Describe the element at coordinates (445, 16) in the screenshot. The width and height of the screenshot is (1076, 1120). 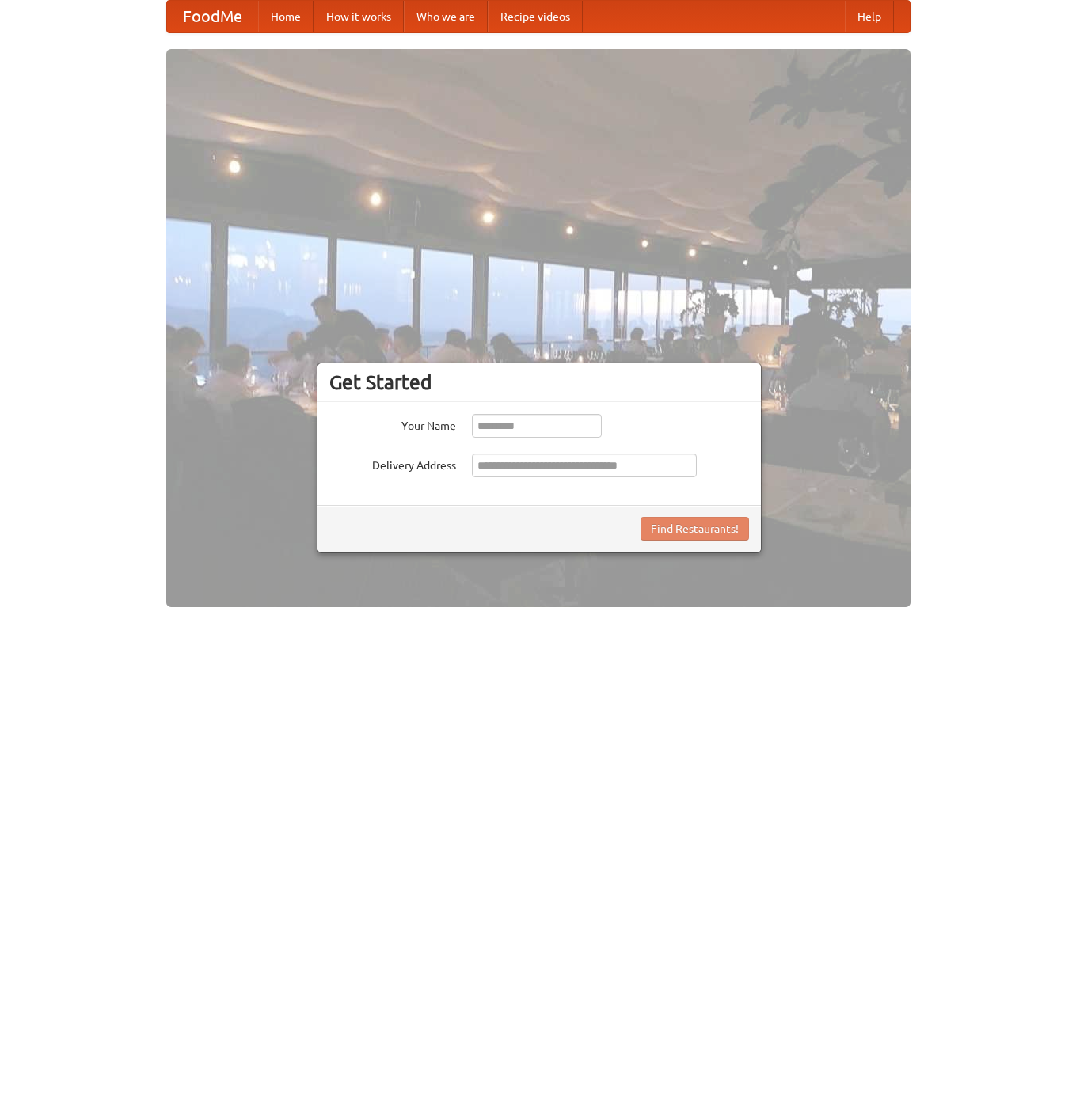
I see `a: Who we are` at that location.